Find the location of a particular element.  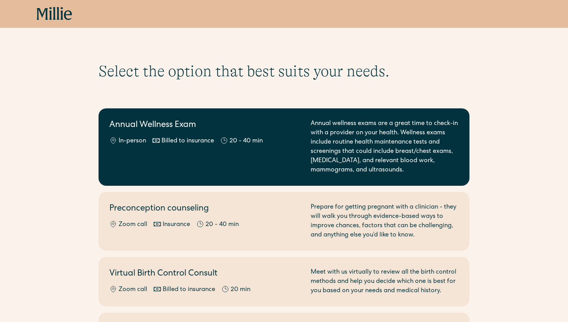

div: Prepare for getting pregnant with a clinician - they will walk you through evidence-based ways to... is located at coordinates (385, 221).